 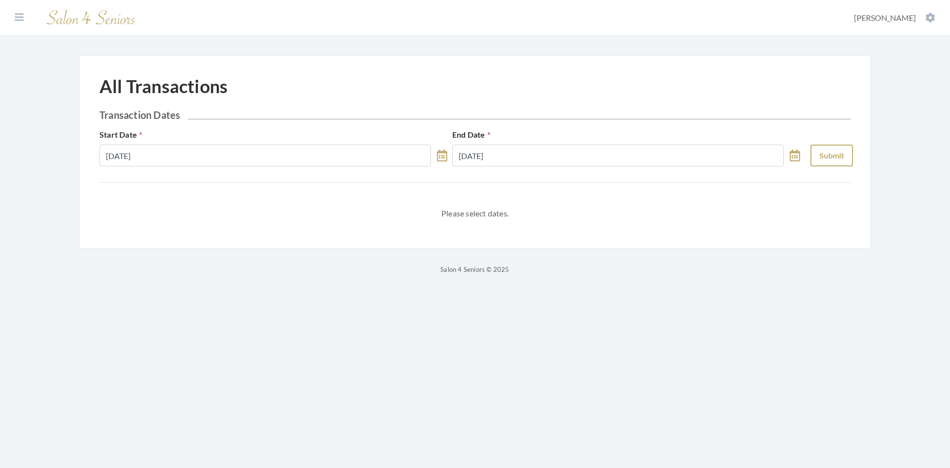 What do you see at coordinates (475, 115) in the screenshot?
I see `h2: Transaction Dates` at bounding box center [475, 115].